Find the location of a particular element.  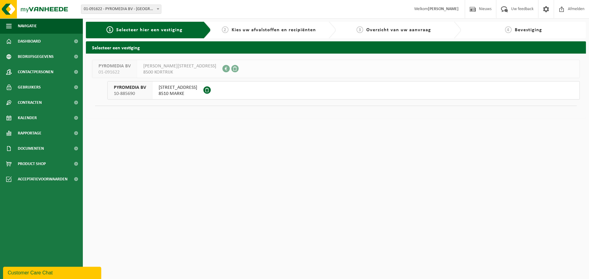

span: 01-091622 is located at coordinates (114, 72).